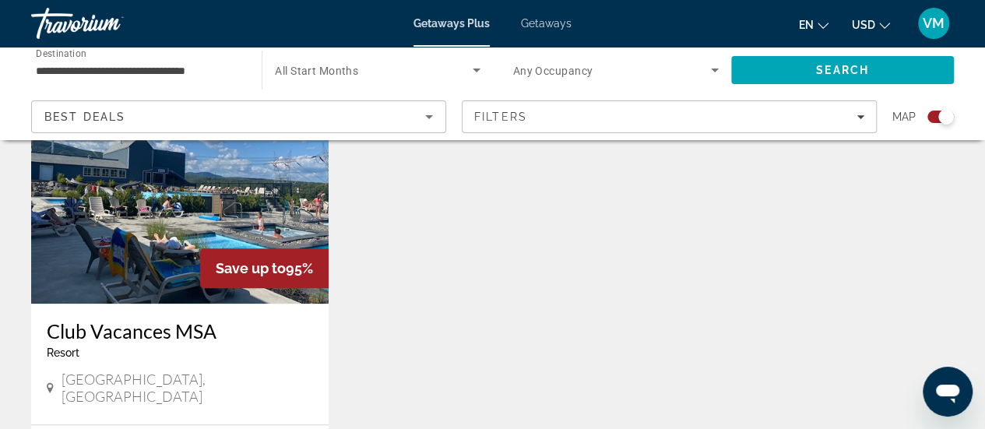 This screenshot has height=429, width=985. Describe the element at coordinates (843, 70) in the screenshot. I see `span: Search` at that location.